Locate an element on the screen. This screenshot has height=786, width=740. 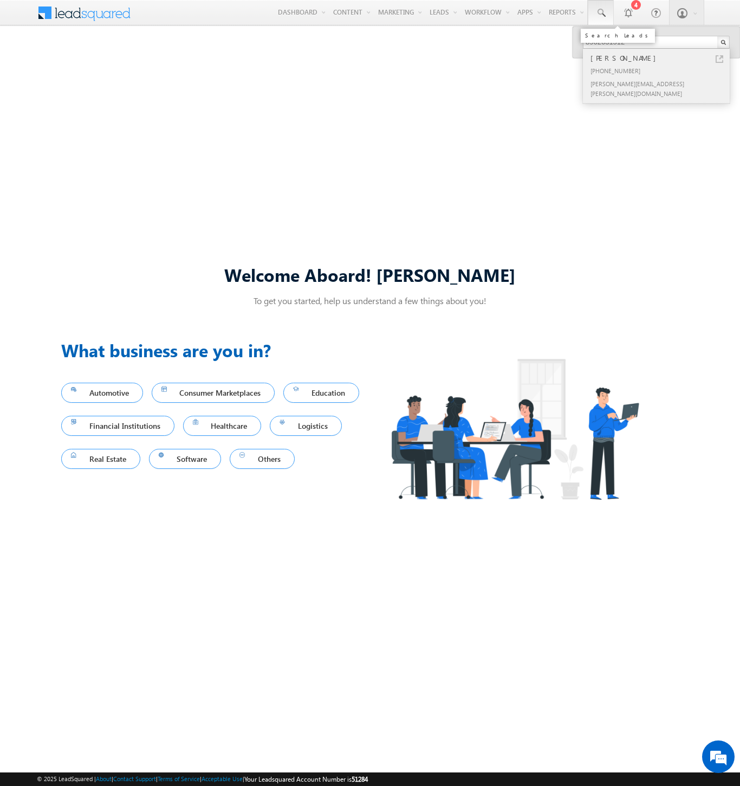
span: Logistics is located at coordinates (306, 425).